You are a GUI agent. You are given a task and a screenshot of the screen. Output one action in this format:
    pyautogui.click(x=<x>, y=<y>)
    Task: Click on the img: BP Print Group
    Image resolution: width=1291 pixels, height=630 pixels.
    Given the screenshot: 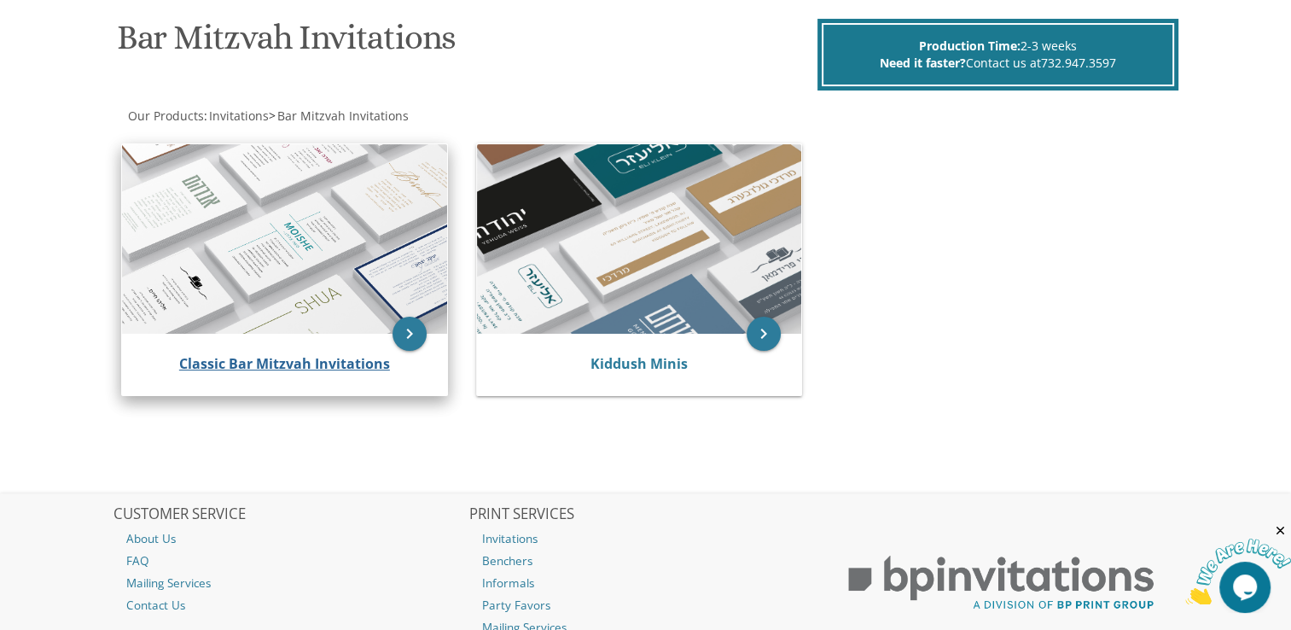 What is the action you would take?
    pyautogui.click(x=1001, y=583)
    